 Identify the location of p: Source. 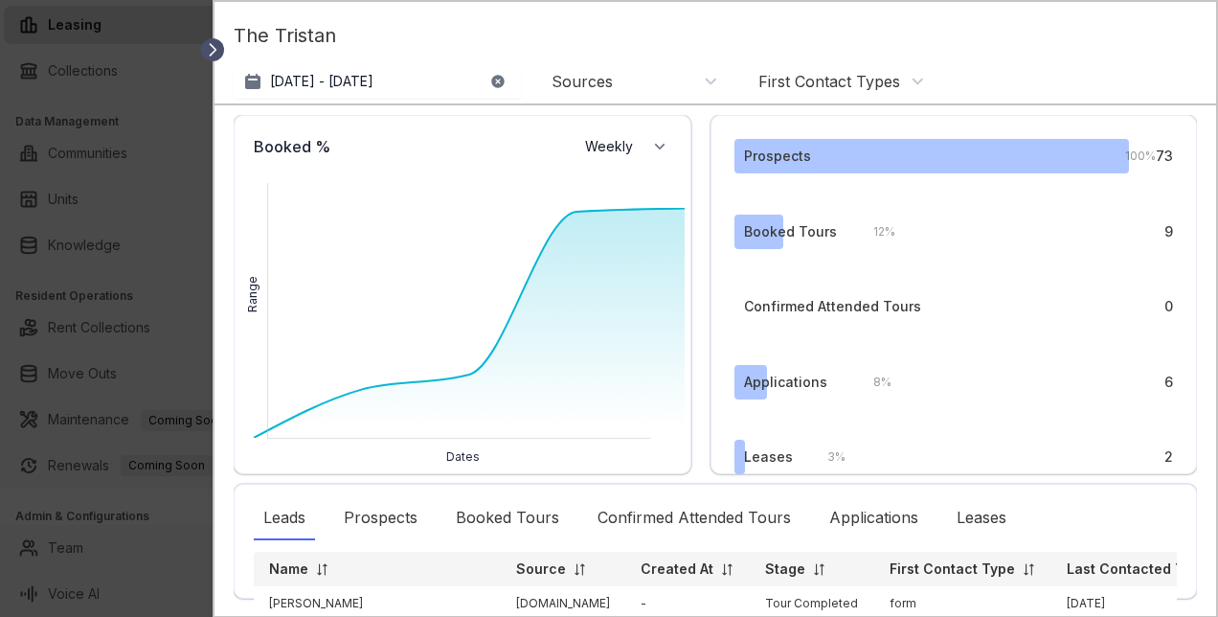
(541, 569).